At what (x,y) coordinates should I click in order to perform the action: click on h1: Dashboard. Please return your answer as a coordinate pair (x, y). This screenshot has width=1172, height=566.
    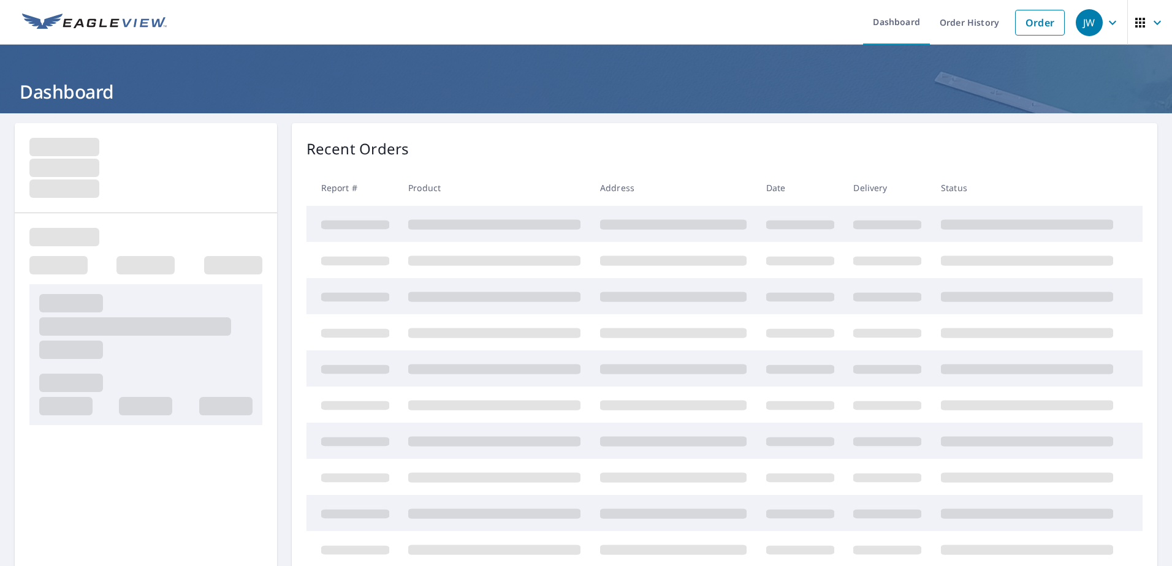
    Looking at the image, I should click on (586, 91).